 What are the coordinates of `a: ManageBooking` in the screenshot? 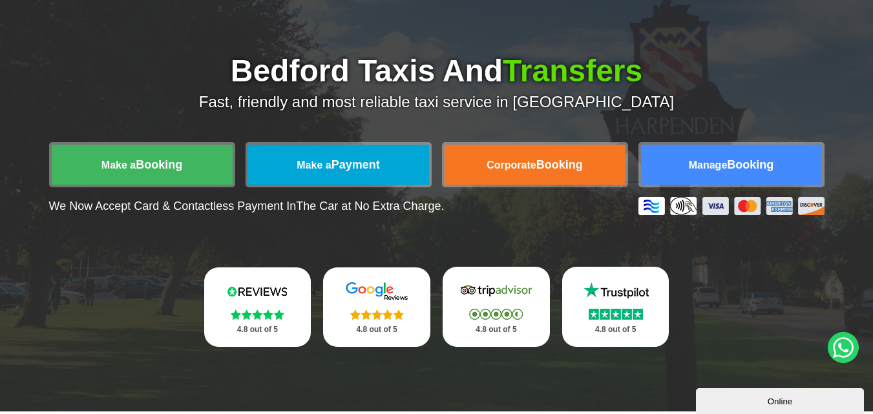 It's located at (731, 165).